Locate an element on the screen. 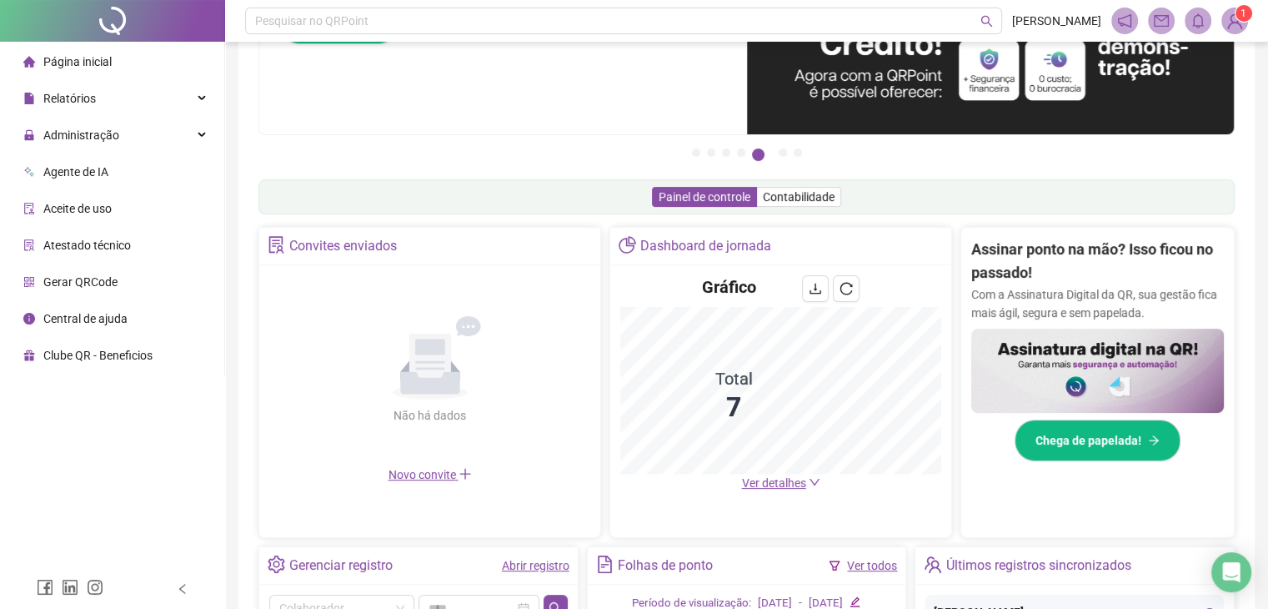  span: arrow-right is located at coordinates (1154, 440).